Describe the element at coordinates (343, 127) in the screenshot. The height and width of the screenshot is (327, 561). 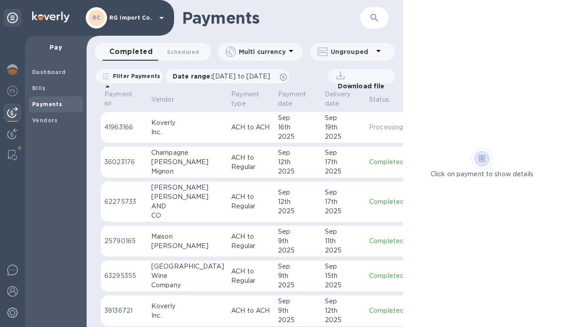
I see `div: 19th` at that location.